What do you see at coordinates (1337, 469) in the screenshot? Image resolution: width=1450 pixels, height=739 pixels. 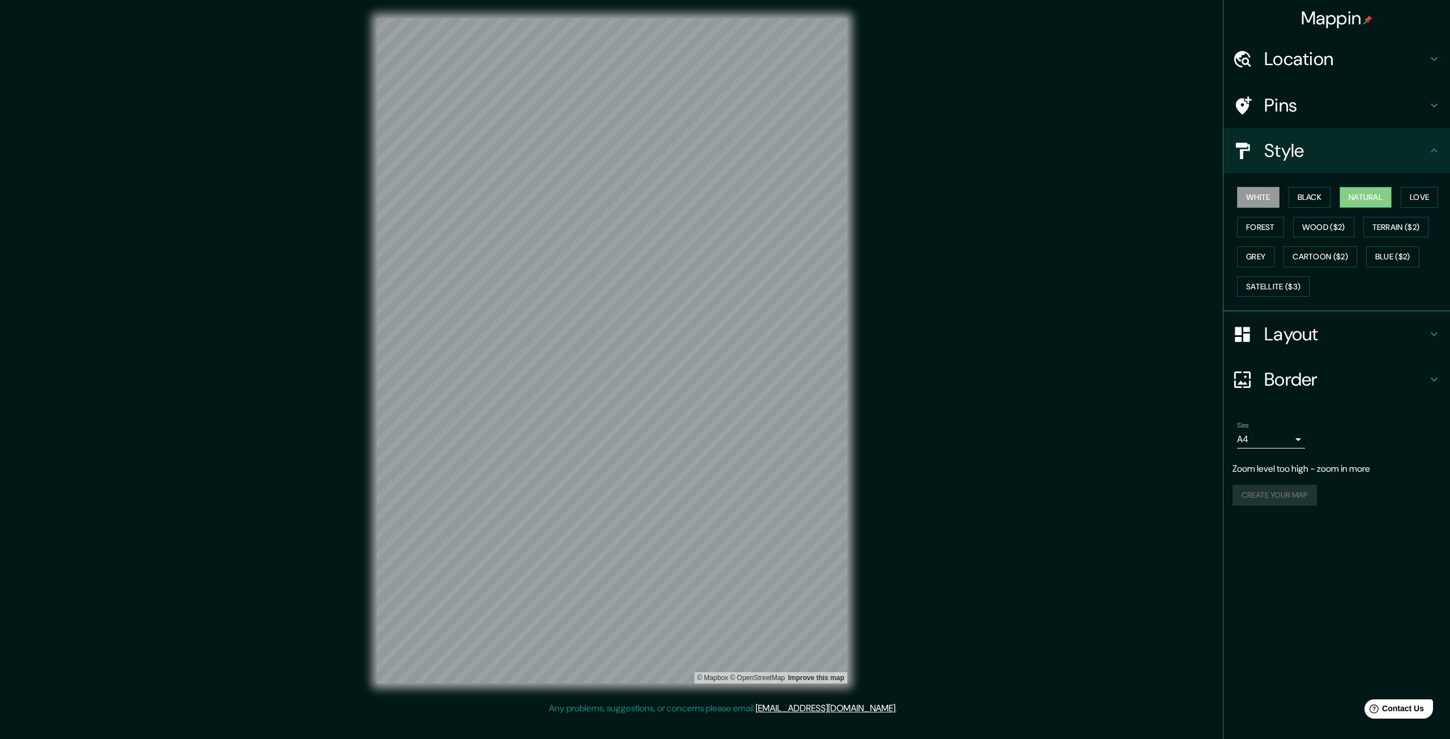 I see `p: Zoom level too high - zoom in more` at bounding box center [1337, 469].